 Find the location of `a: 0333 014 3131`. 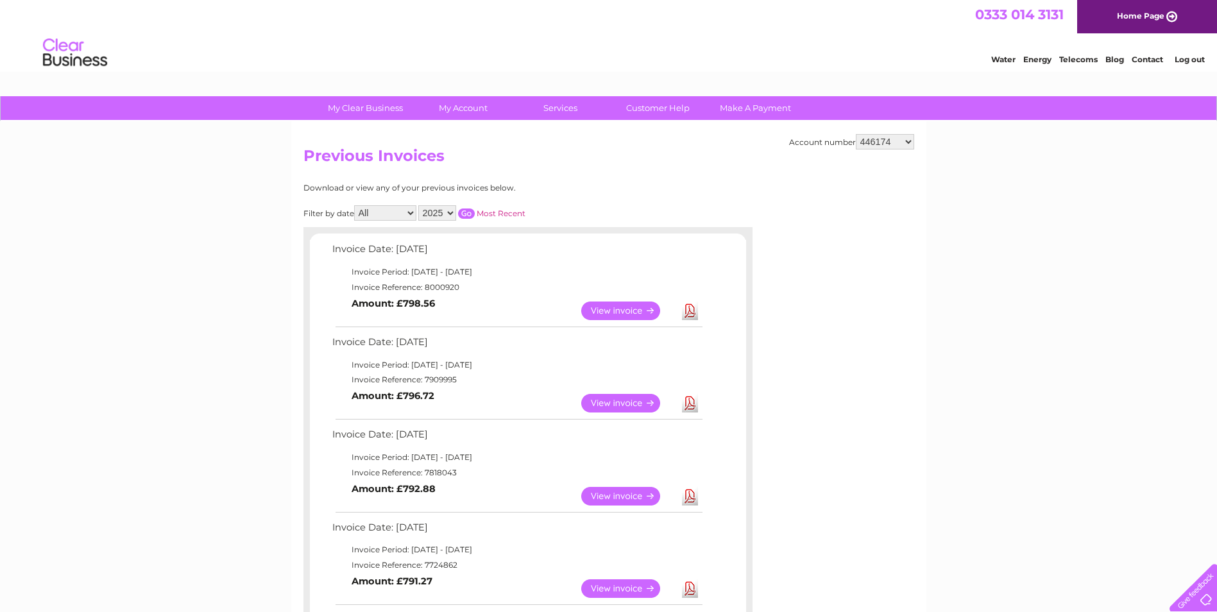

a: 0333 014 3131 is located at coordinates (1020, 14).